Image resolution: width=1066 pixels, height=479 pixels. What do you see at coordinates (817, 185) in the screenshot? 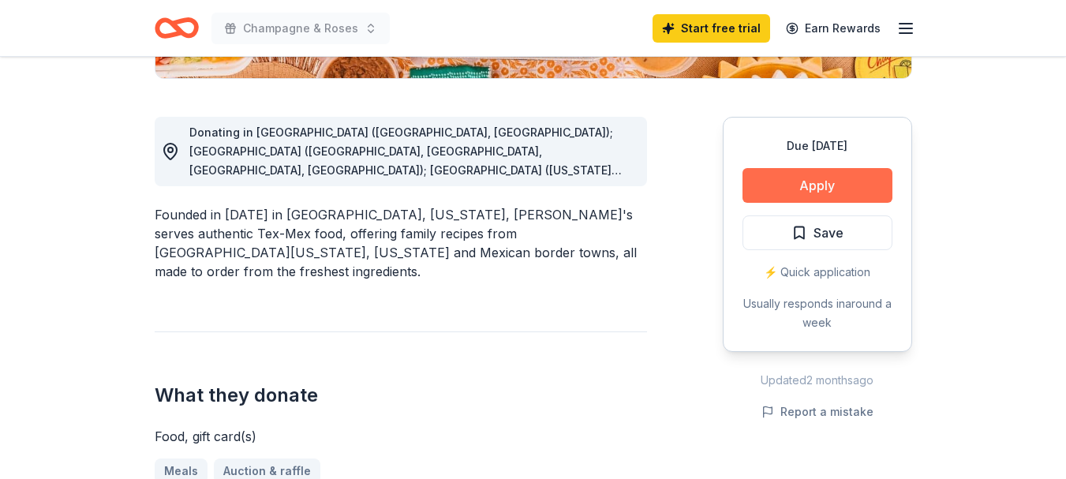
I see `button: Apply` at bounding box center [817, 185].